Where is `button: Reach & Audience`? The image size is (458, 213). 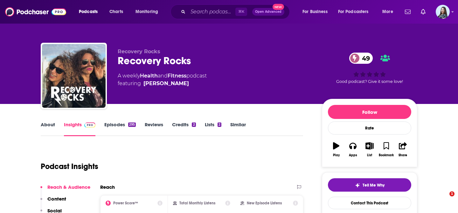 button: Reach & Audience is located at coordinates (65, 189).